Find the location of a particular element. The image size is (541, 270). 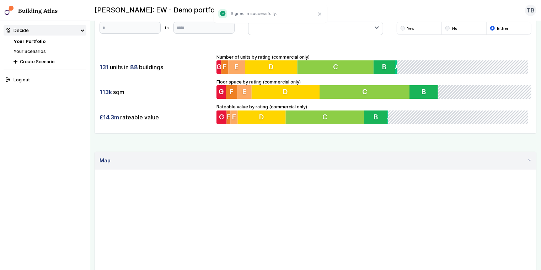

form: to is located at coordinates (167, 28).